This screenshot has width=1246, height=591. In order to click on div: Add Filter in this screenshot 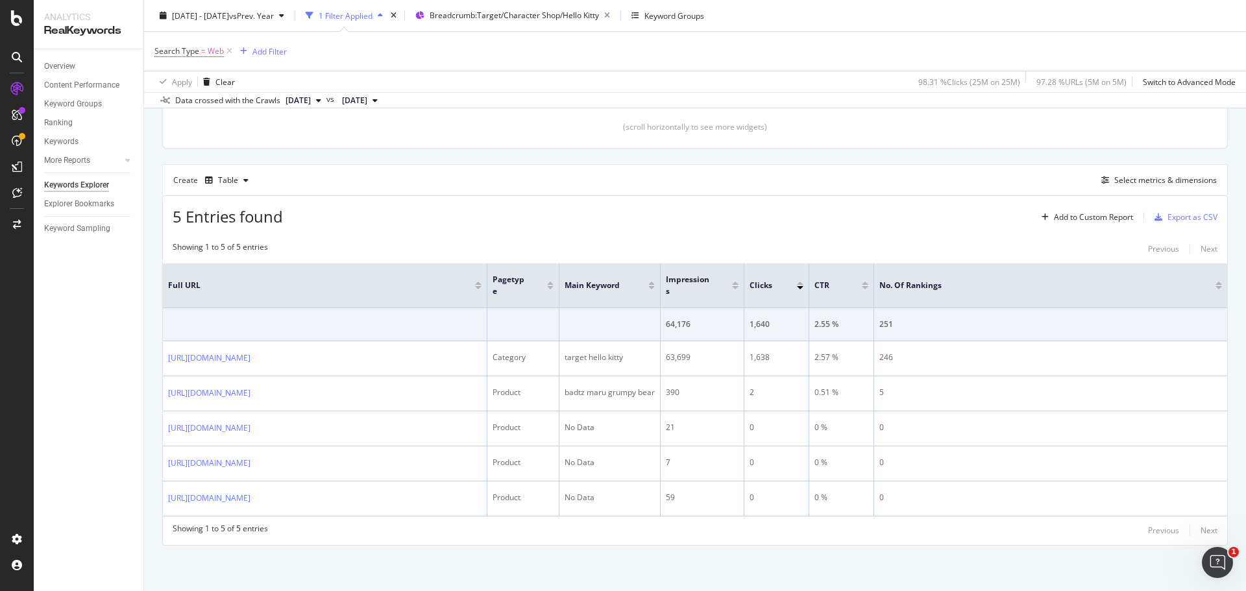, I will do `click(269, 51)`.